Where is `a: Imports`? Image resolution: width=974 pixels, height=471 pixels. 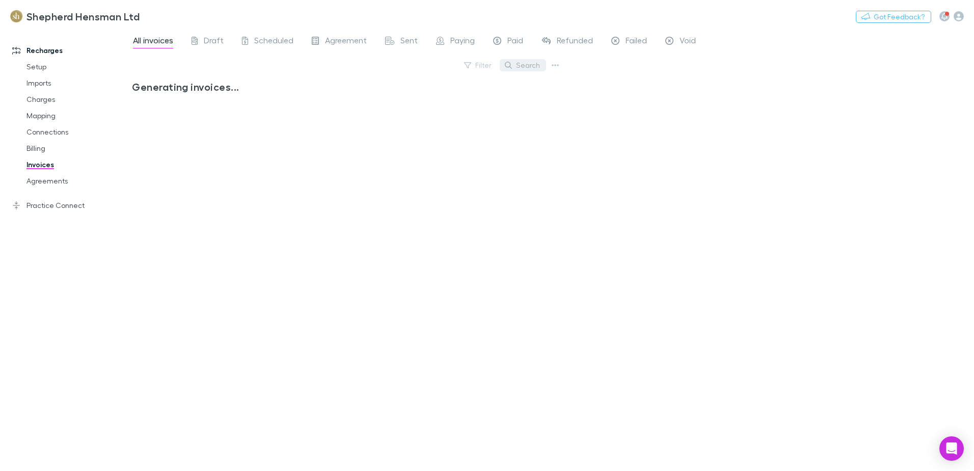
a: Imports is located at coordinates (77, 83).